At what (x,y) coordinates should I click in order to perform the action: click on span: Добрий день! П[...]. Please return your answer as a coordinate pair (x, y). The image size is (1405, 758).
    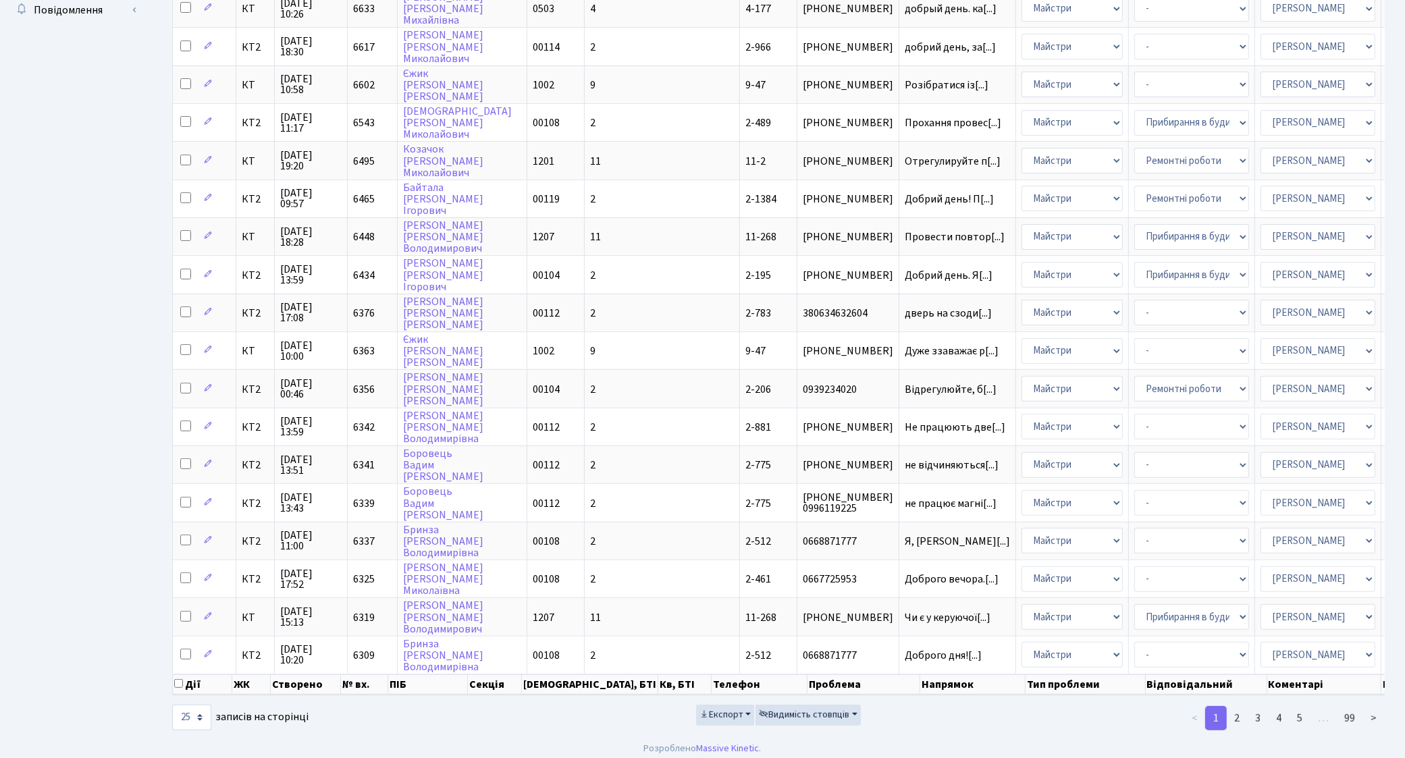
    Looking at the image, I should click on (949, 199).